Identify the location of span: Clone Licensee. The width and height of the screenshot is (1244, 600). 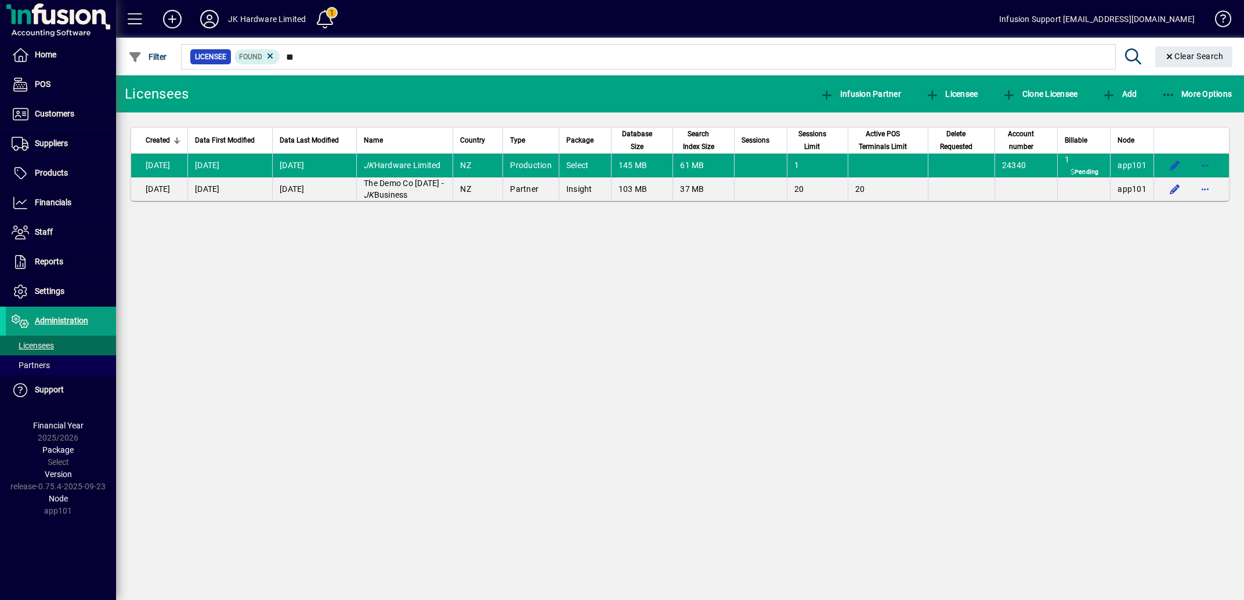
(1039, 94).